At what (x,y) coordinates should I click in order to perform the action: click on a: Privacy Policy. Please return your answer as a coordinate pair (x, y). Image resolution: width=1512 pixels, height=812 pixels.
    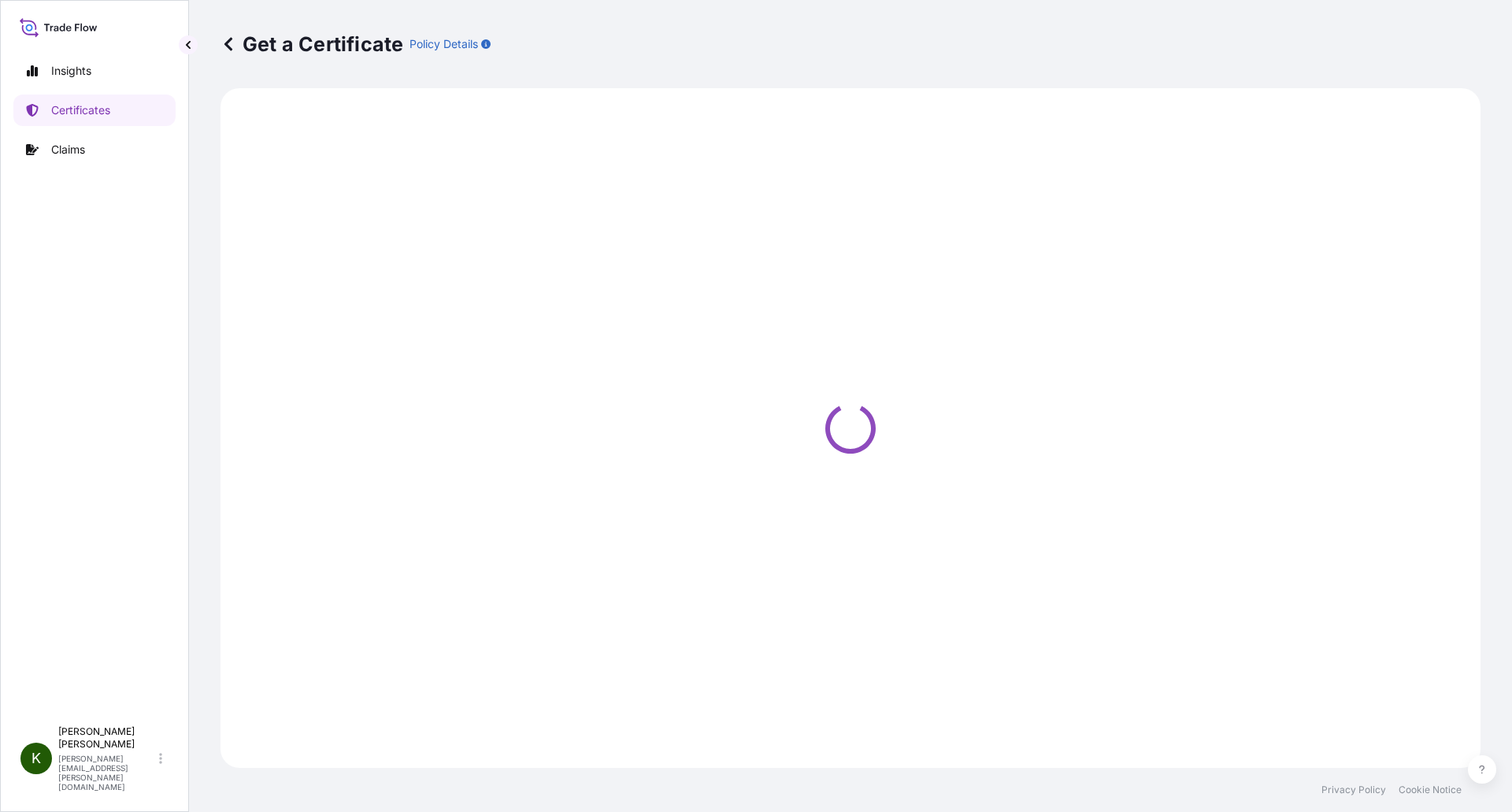
    Looking at the image, I should click on (1354, 790).